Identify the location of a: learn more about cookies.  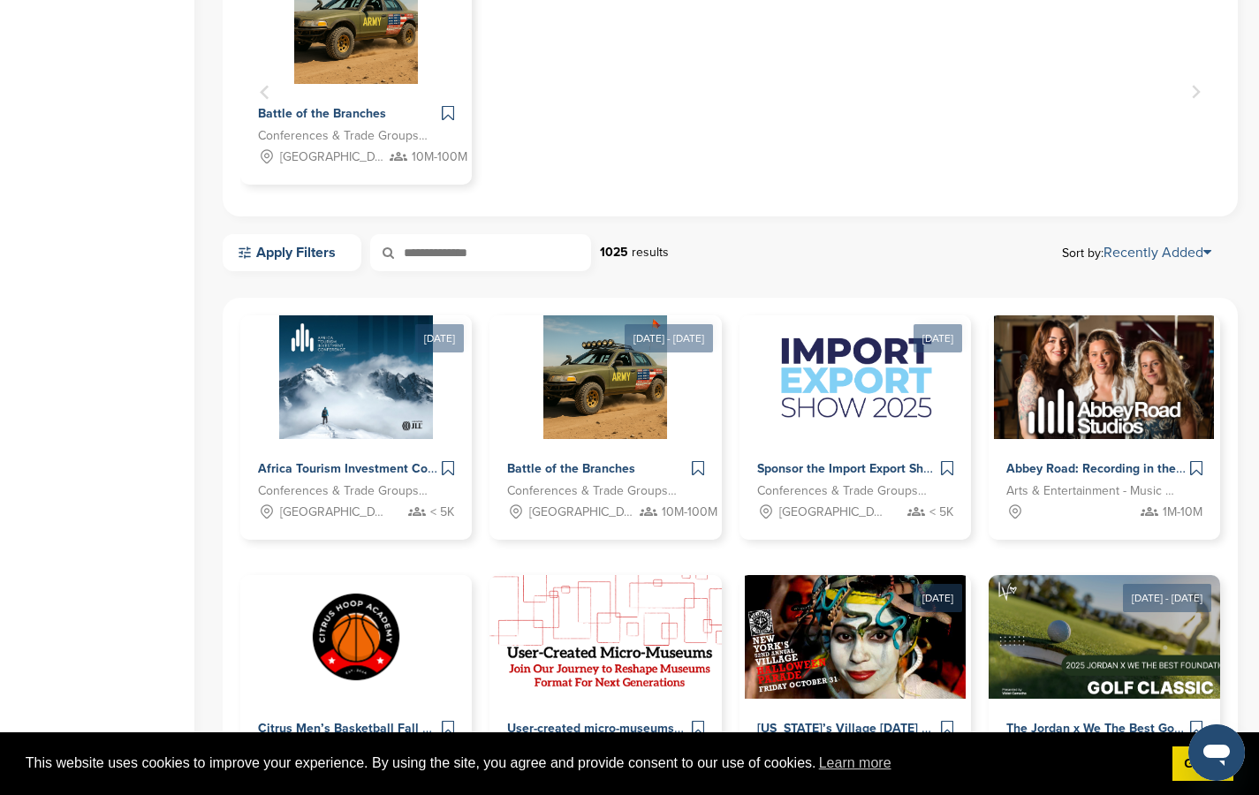
(855, 763).